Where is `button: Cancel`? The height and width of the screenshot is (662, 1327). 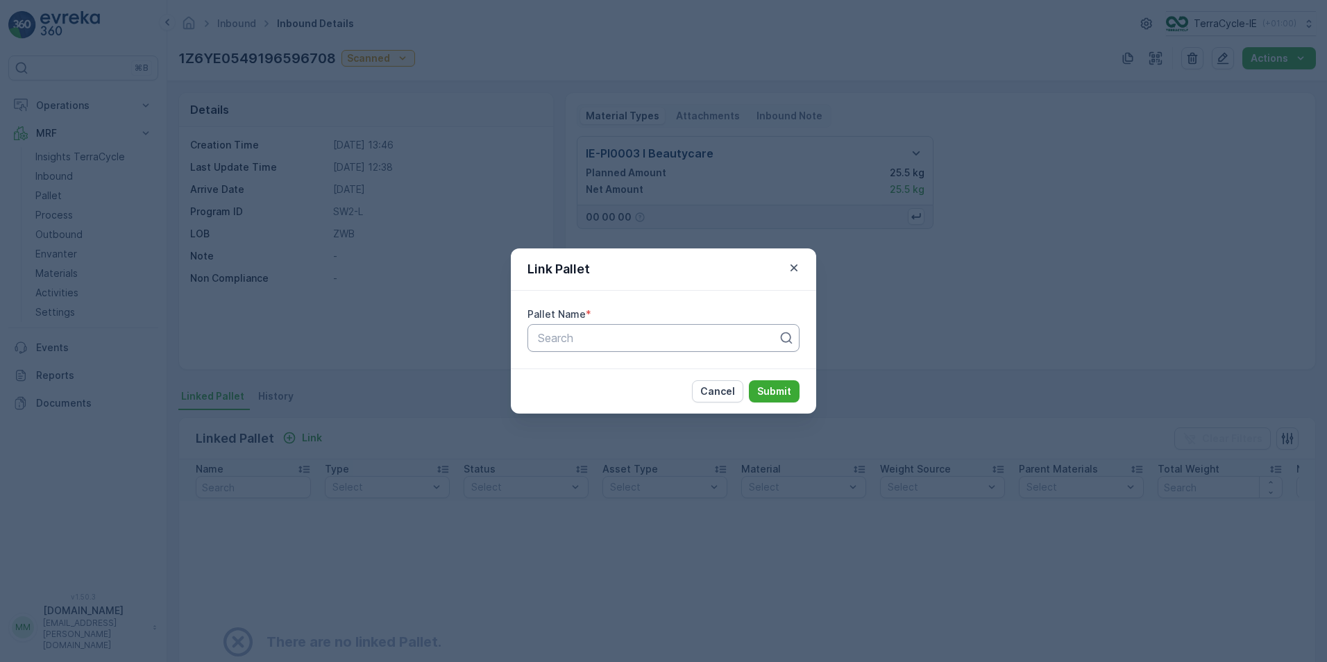
button: Cancel is located at coordinates (718, 392).